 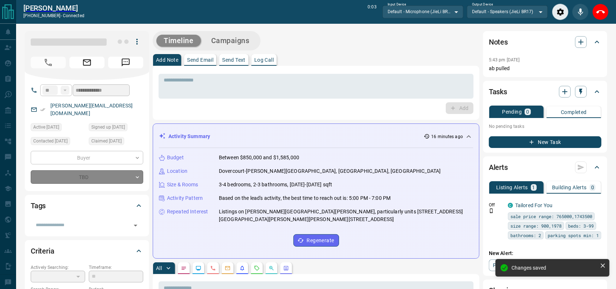 What do you see at coordinates (189, 136) in the screenshot?
I see `p: Activity Summary` at bounding box center [189, 136].